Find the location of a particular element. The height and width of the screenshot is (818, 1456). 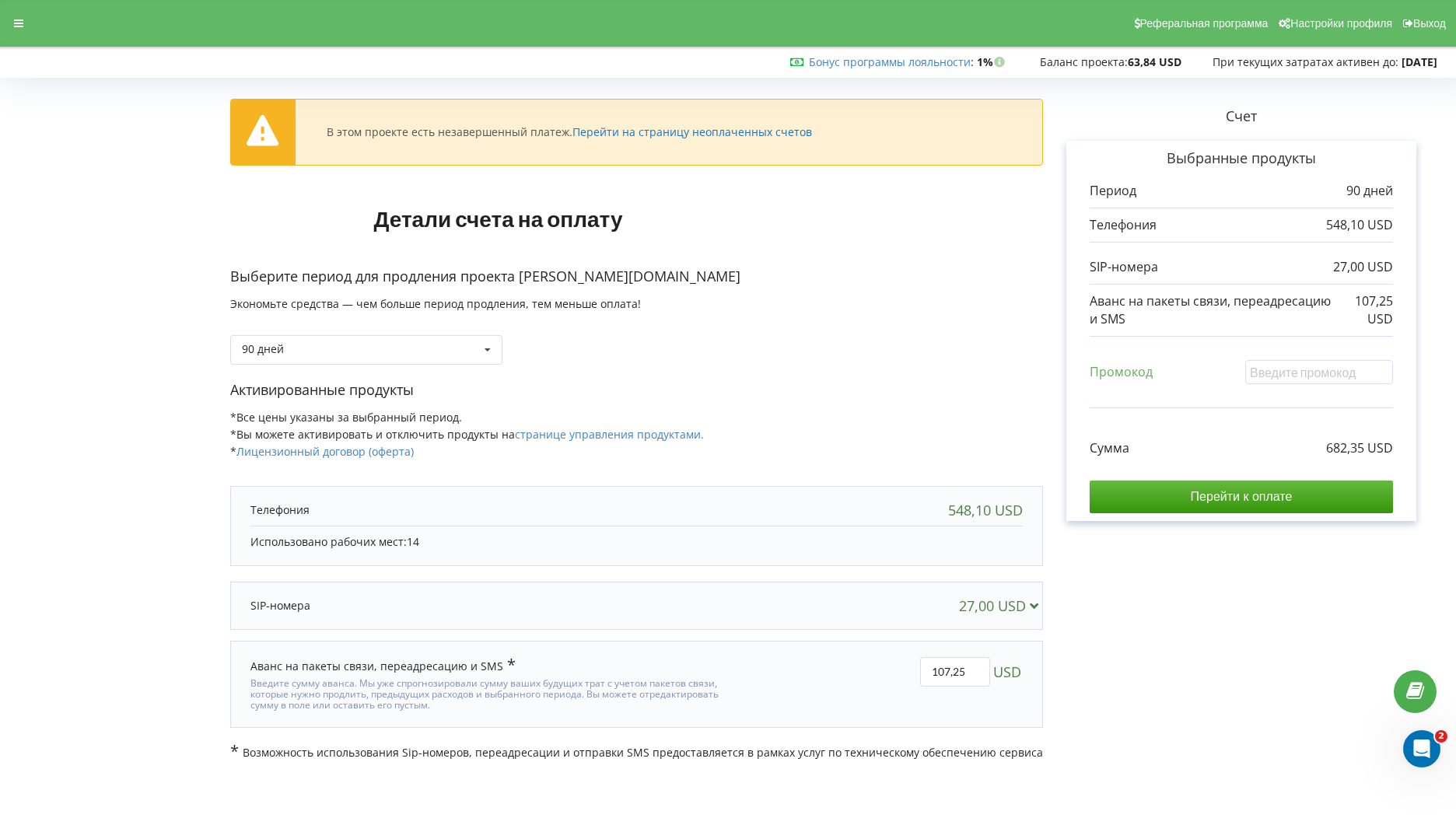

span: При текущих затратах активен до: is located at coordinates (1305, 62).